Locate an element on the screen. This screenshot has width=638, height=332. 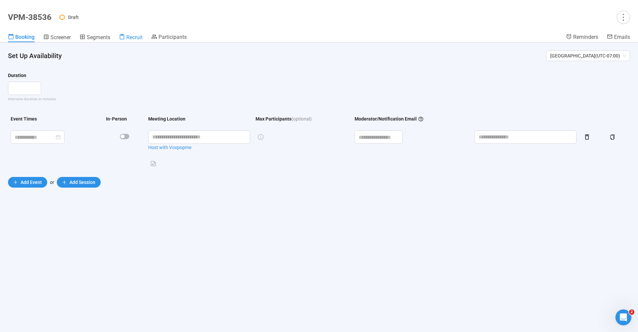
button: copy is located at coordinates (612, 137).